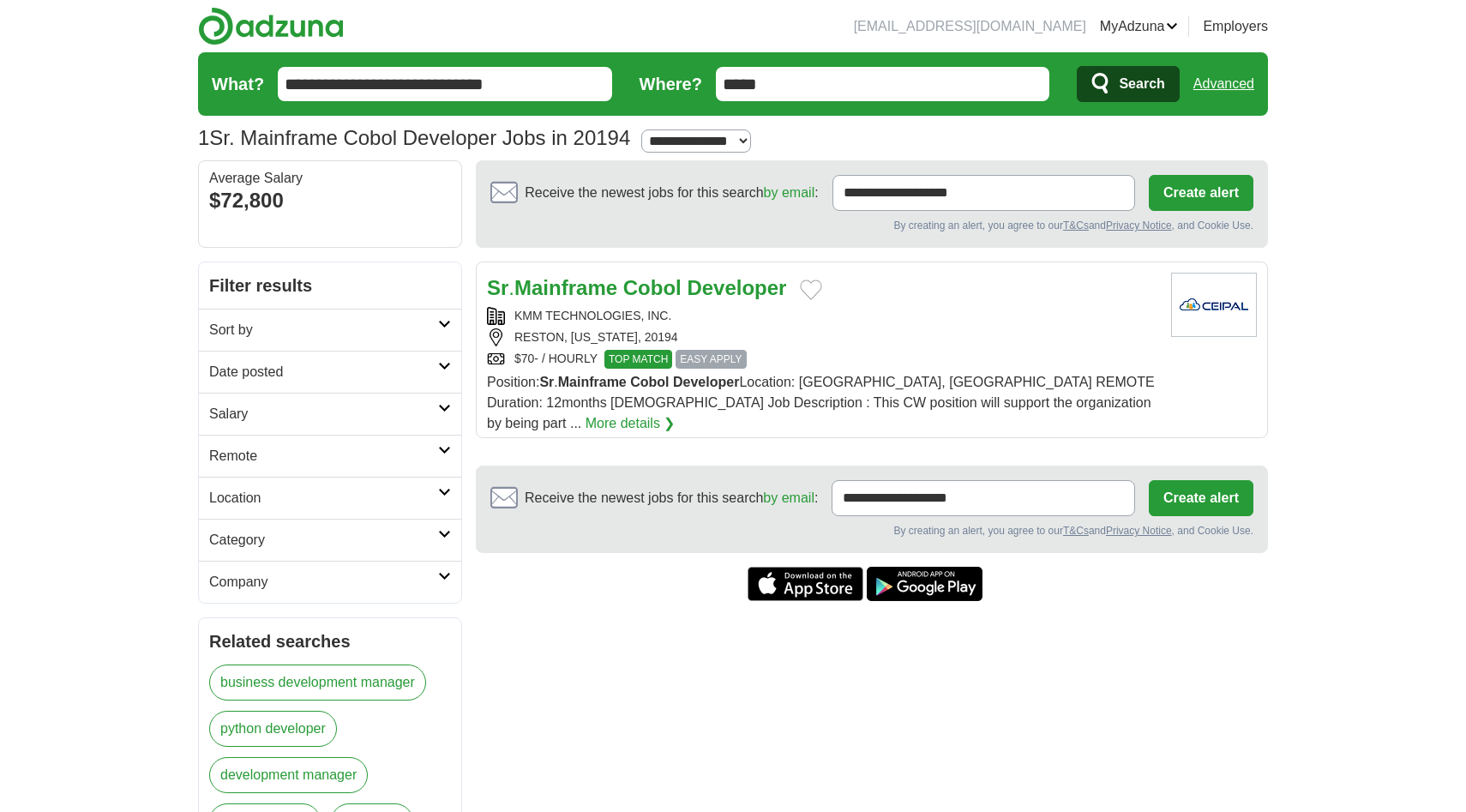  What do you see at coordinates (330, 178) in the screenshot?
I see `div: Average Salary` at bounding box center [330, 178].